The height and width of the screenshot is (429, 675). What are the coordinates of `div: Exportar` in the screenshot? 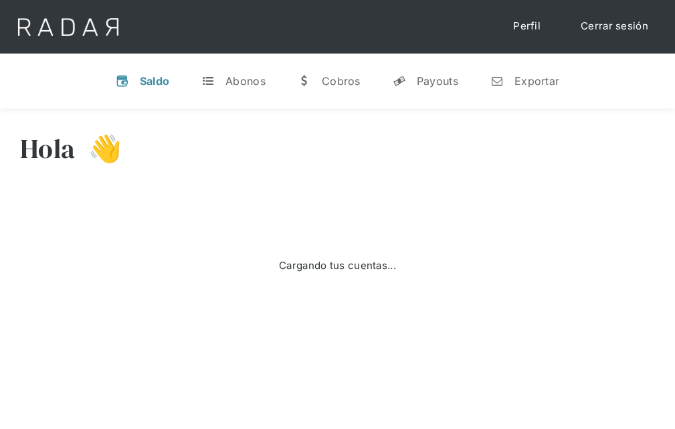 It's located at (537, 81).